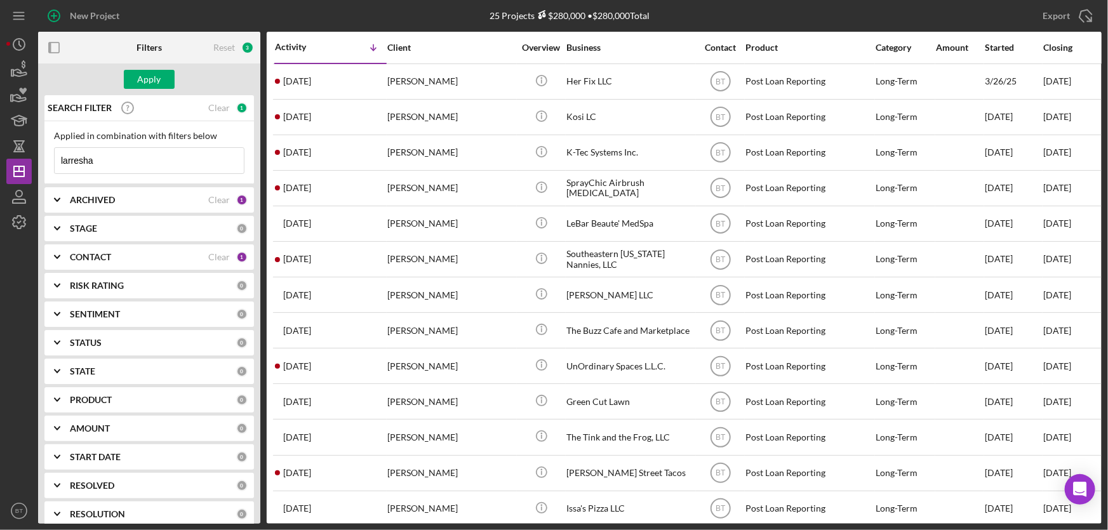 This screenshot has width=1108, height=530. What do you see at coordinates (79, 108) in the screenshot?
I see `b: SEARCH FILTER` at bounding box center [79, 108].